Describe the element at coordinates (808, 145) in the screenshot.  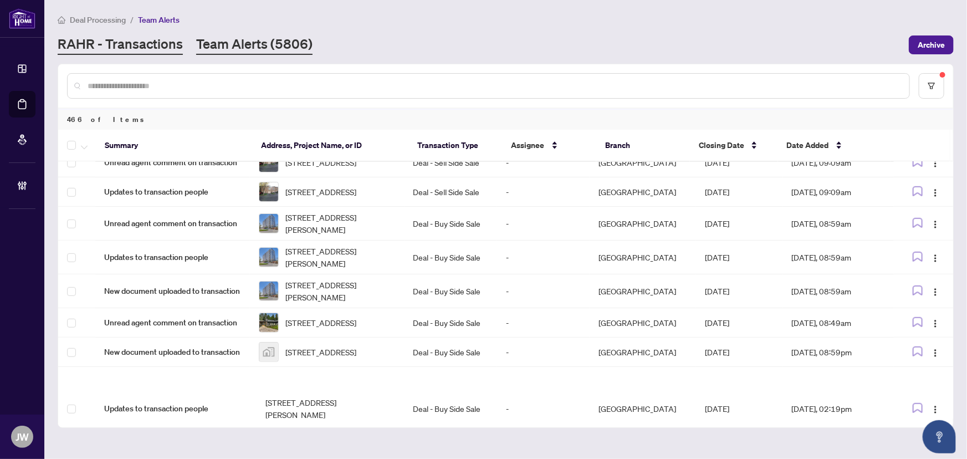
I see `span: Date Added` at that location.